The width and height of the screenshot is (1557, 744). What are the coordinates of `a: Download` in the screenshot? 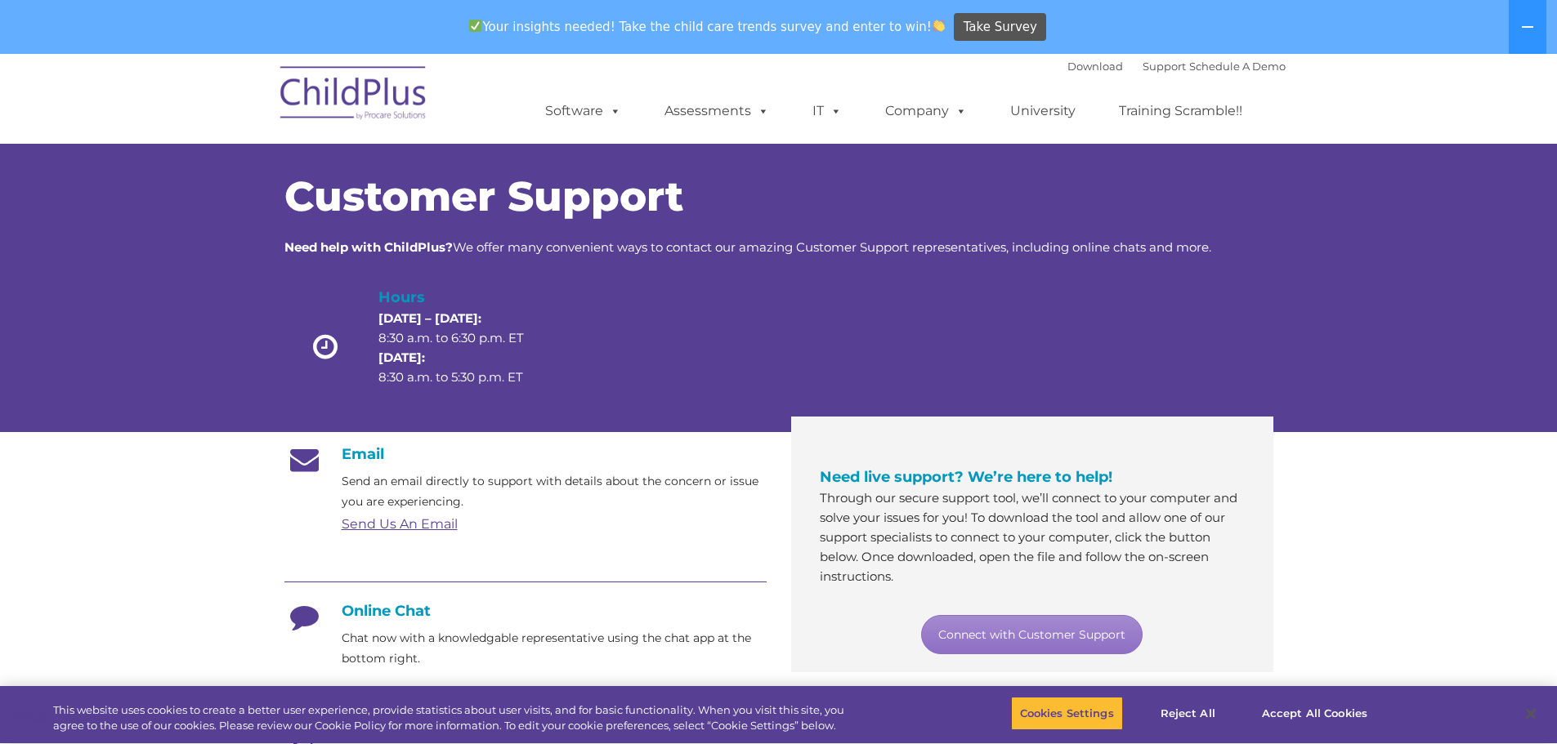 It's located at (1095, 66).